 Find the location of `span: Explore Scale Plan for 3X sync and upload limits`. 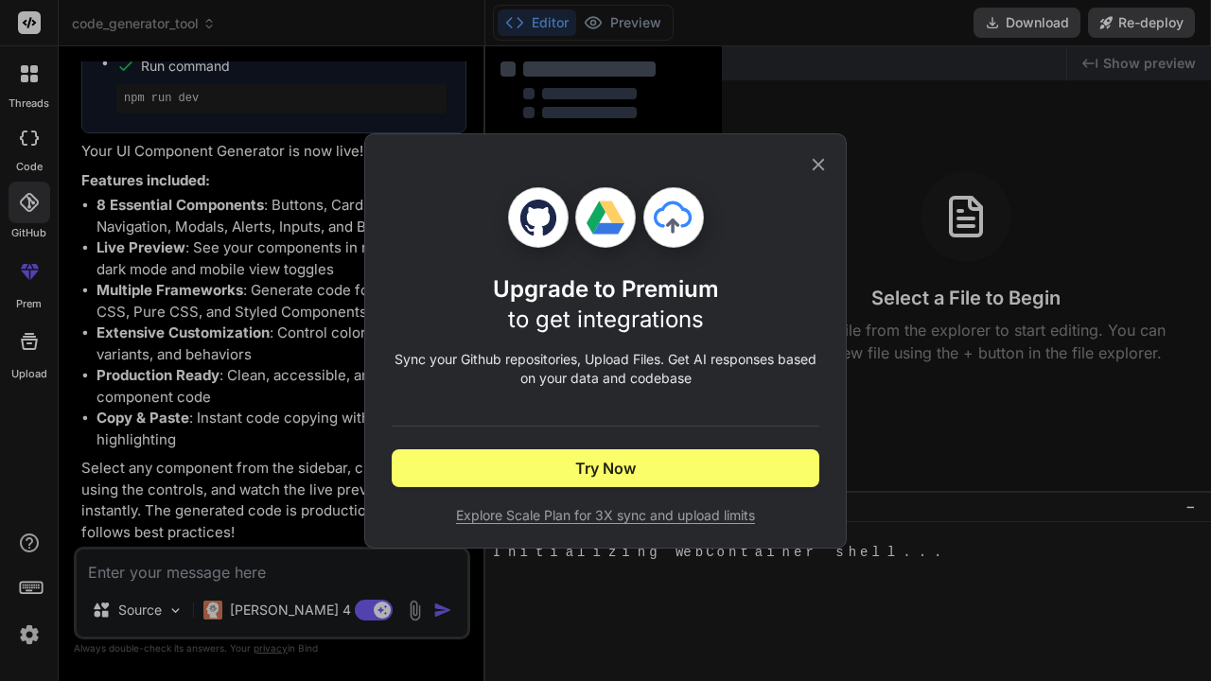

span: Explore Scale Plan for 3X sync and upload limits is located at coordinates (605, 516).